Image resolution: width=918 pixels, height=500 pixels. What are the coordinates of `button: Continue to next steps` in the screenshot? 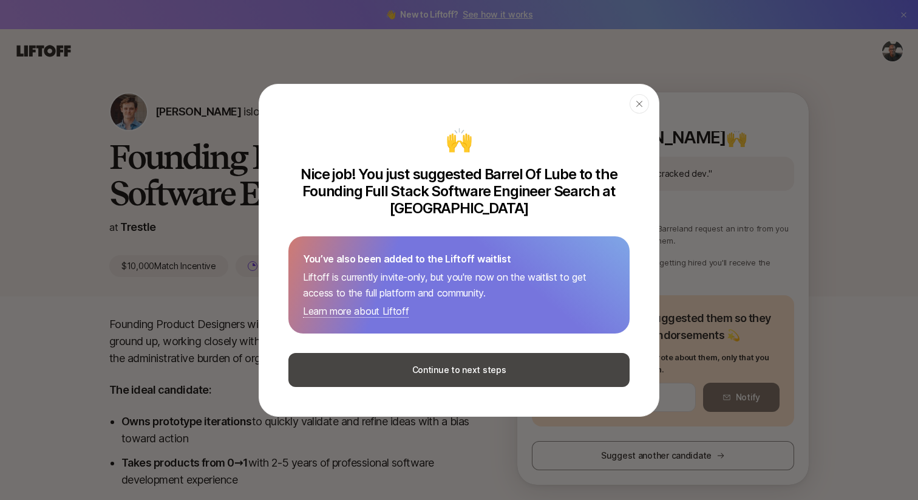 It's located at (459, 370).